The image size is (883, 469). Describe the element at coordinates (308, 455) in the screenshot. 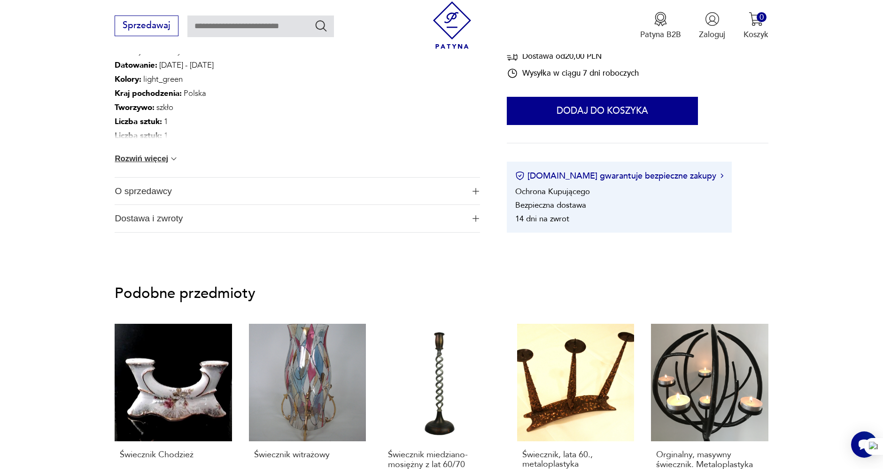

I see `p: Świecznik witrażowy` at that location.